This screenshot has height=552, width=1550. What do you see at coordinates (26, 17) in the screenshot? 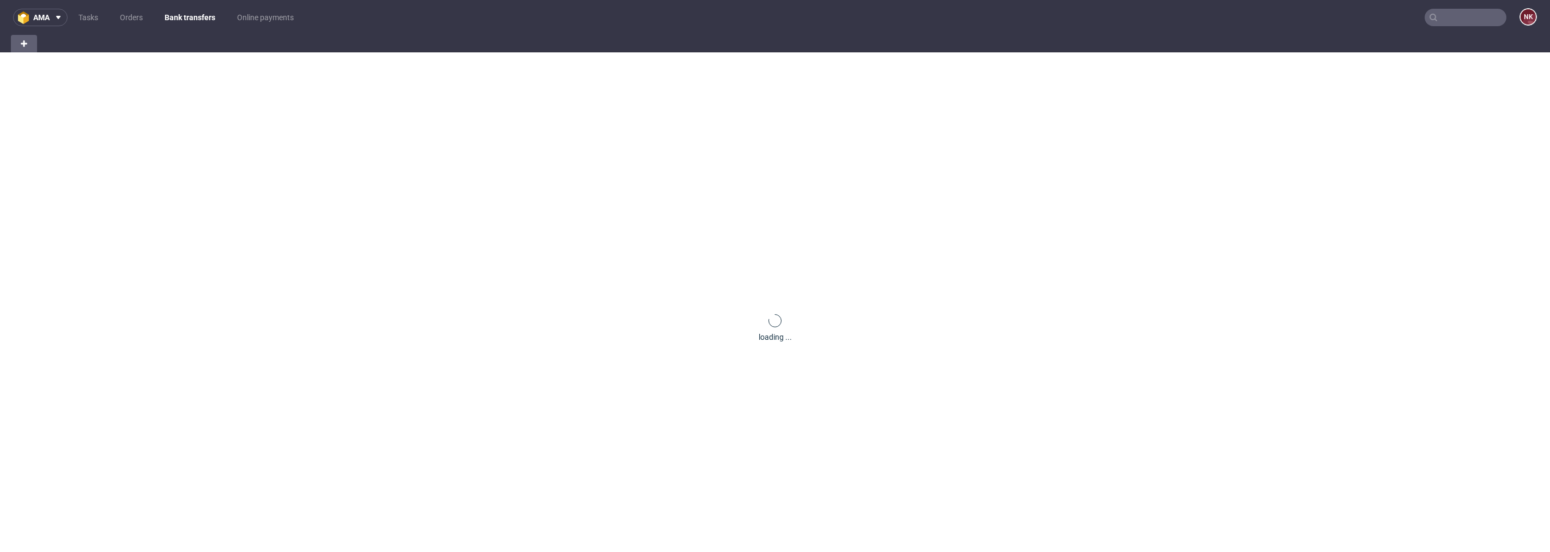
I see `img: logo` at bounding box center [26, 17].